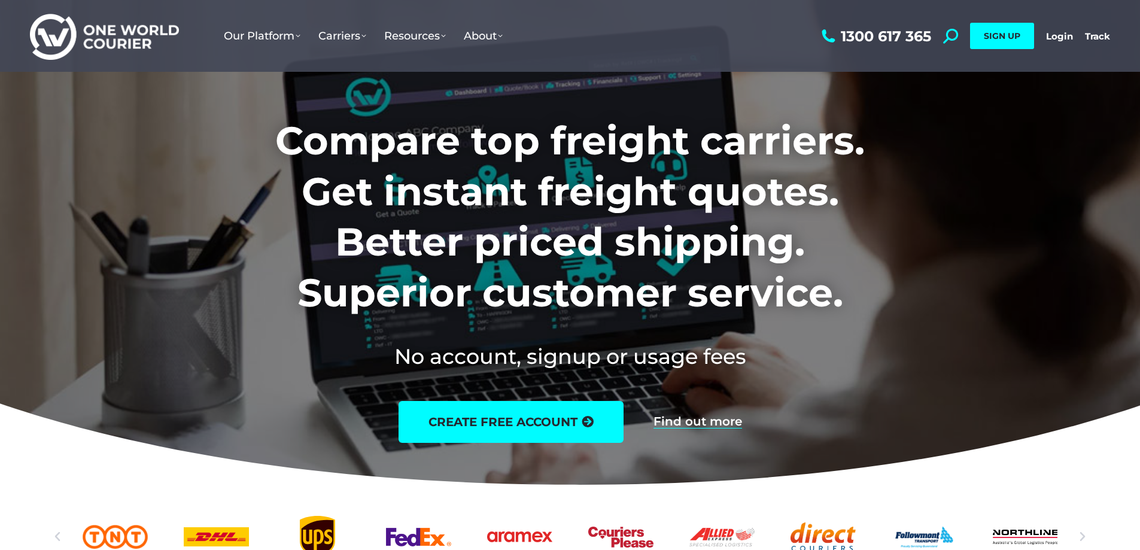  Describe the element at coordinates (569, 356) in the screenshot. I see `h2: No account, signup or usage fees` at that location.